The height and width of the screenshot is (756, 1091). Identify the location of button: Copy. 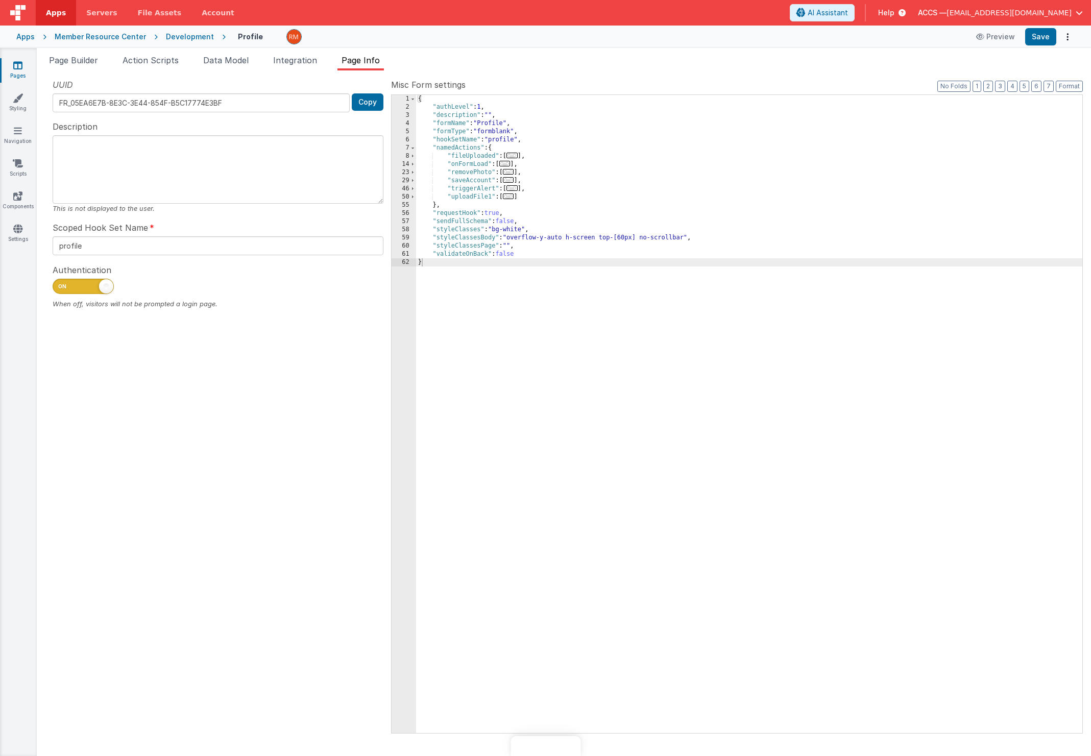
(367, 102).